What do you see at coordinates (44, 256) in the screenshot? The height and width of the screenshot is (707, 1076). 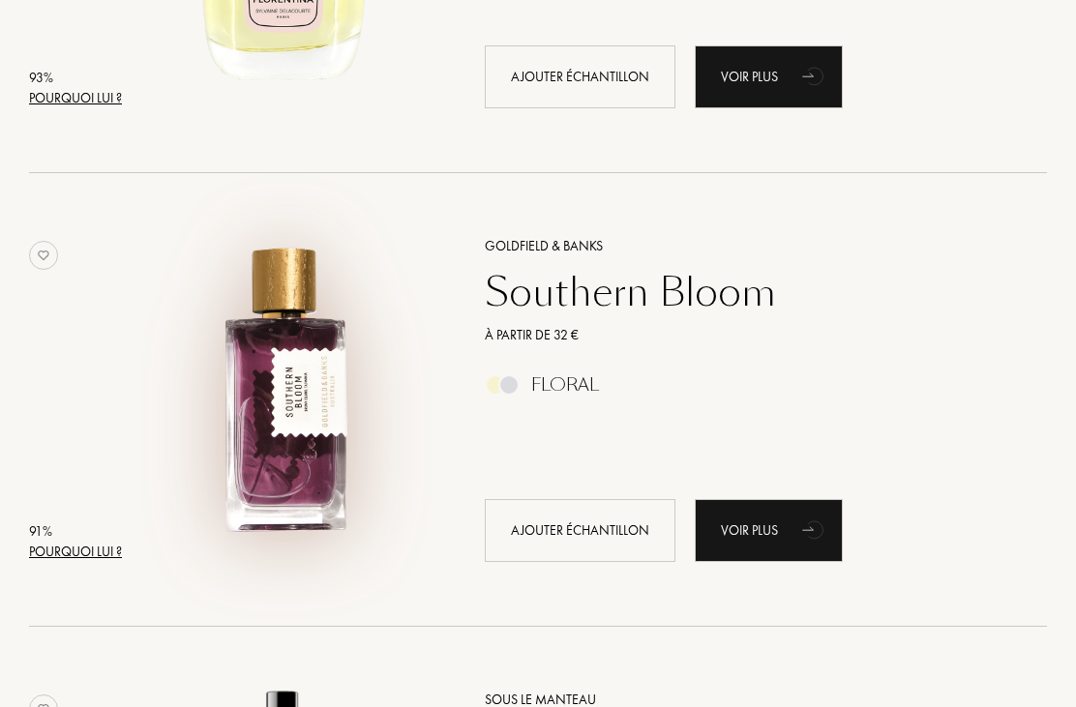 I see `img: no_like_p.png` at bounding box center [44, 256].